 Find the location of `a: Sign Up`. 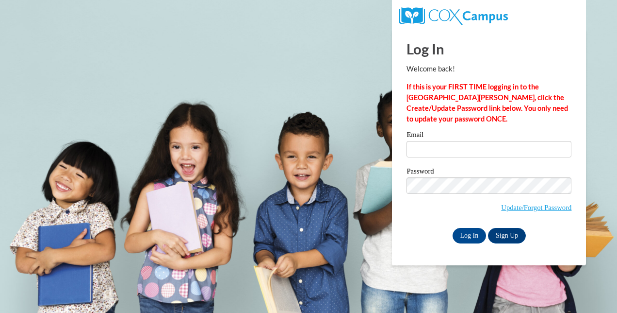

a: Sign Up is located at coordinates (507, 235).